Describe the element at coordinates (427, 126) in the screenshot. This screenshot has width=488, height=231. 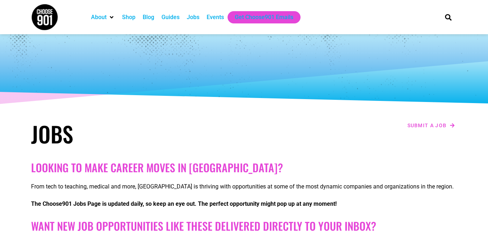
I see `span: Submit a job` at that location.